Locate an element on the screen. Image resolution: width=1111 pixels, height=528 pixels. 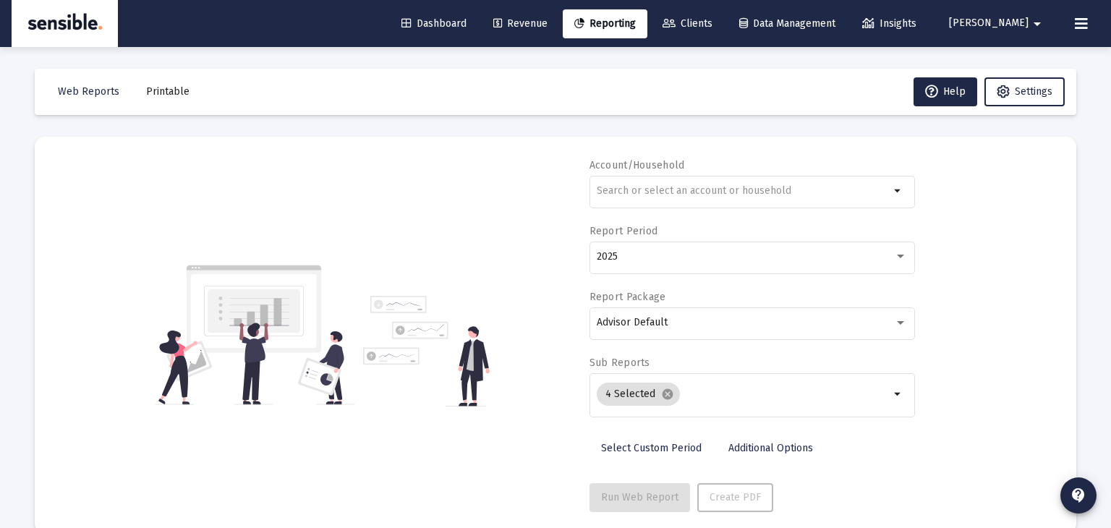
mat-icon: contact_support is located at coordinates (1078, 495).